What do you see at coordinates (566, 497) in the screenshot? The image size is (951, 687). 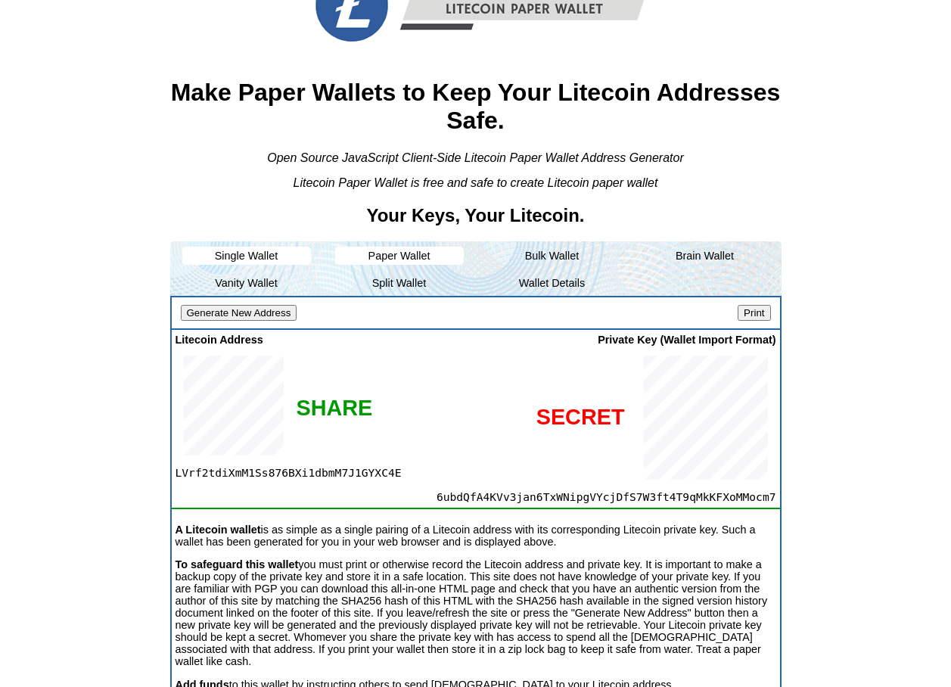 I see `span: 6ubdQfA4KVv3jan6TxWNipgVYcjDfS7W3ft4T9qMkKFXoMMocm7` at bounding box center [566, 497].